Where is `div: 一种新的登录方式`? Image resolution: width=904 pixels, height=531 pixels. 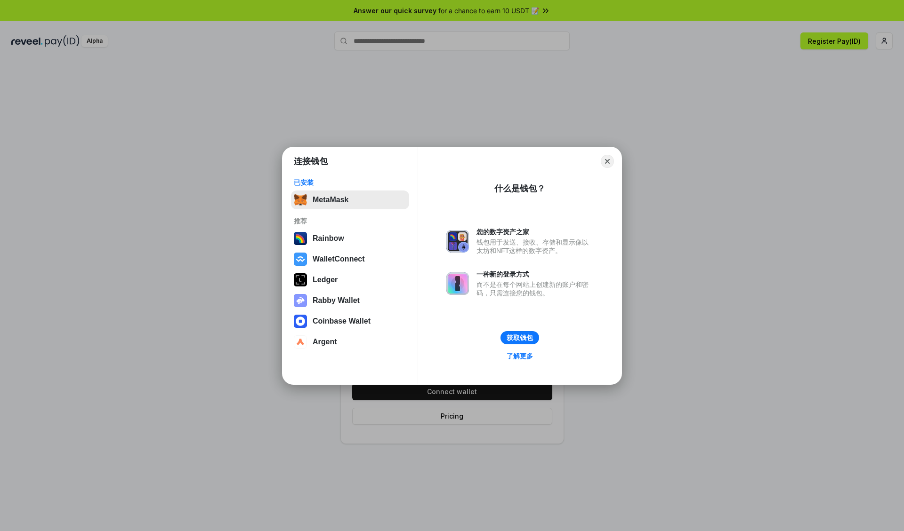
div: 一种新的登录方式 is located at coordinates (535, 274).